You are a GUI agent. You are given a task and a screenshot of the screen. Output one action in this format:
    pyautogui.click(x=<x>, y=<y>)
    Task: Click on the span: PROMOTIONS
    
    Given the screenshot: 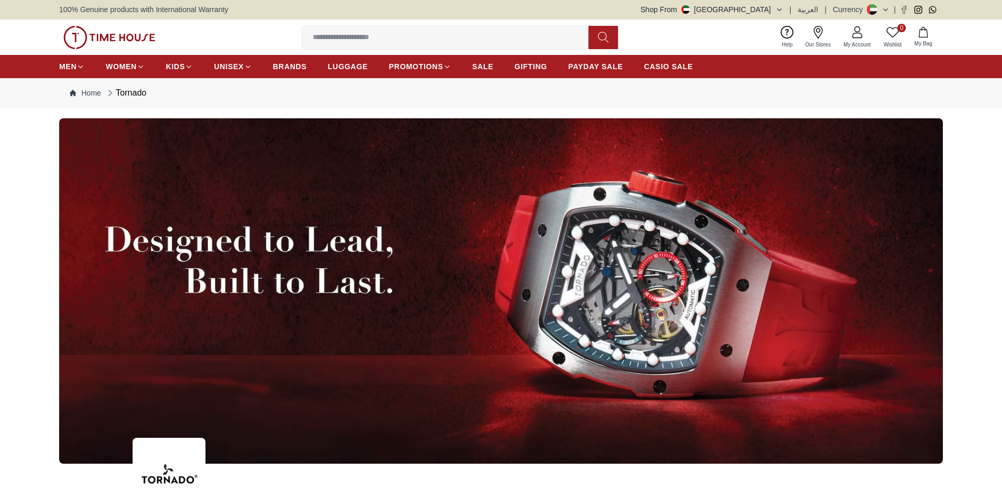 What is the action you would take?
    pyautogui.click(x=416, y=67)
    